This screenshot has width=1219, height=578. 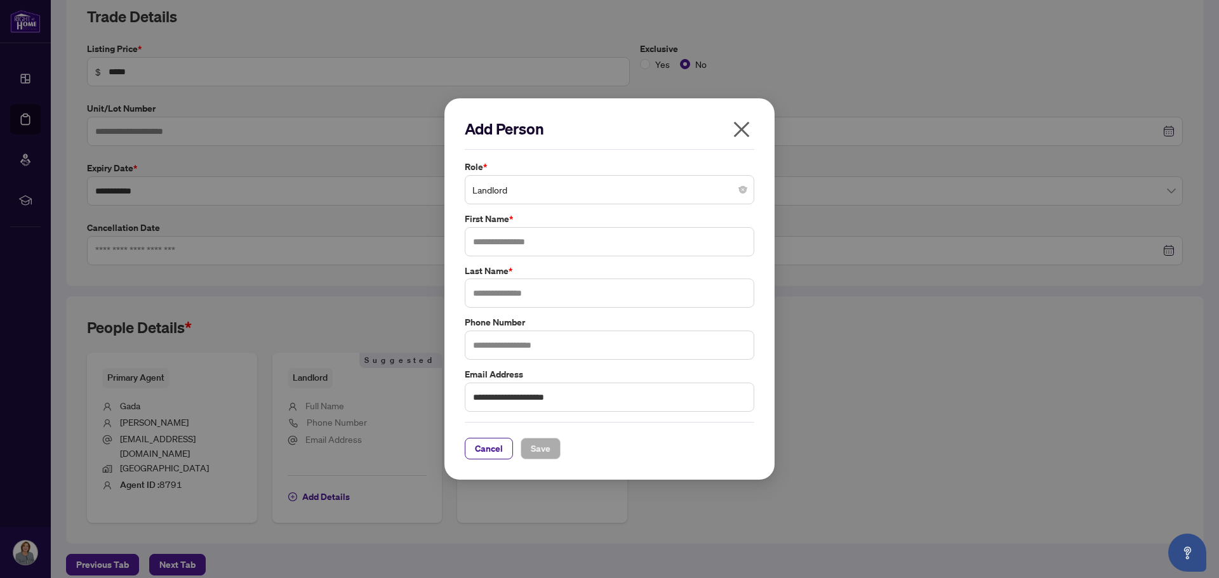 I want to click on label: Role, so click(x=609, y=167).